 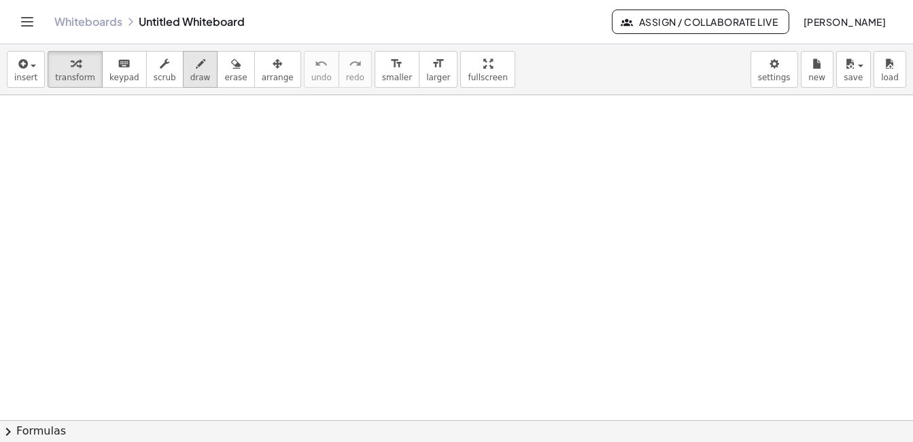 I want to click on span: keypad, so click(x=124, y=77).